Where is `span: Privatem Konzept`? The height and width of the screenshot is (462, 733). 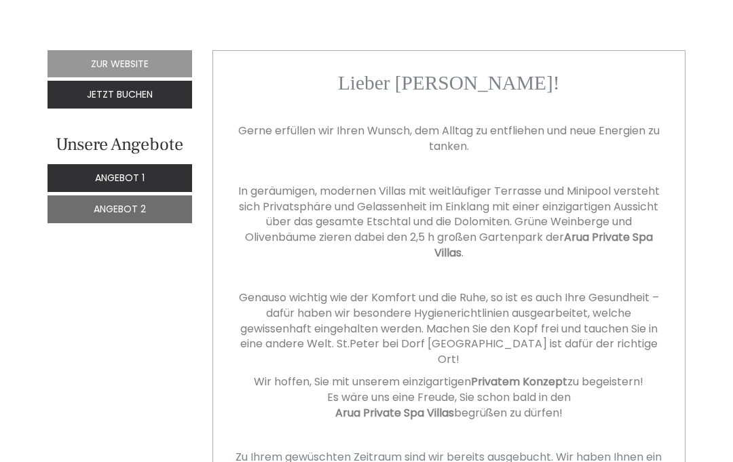
span: Privatem Konzept is located at coordinates (519, 382).